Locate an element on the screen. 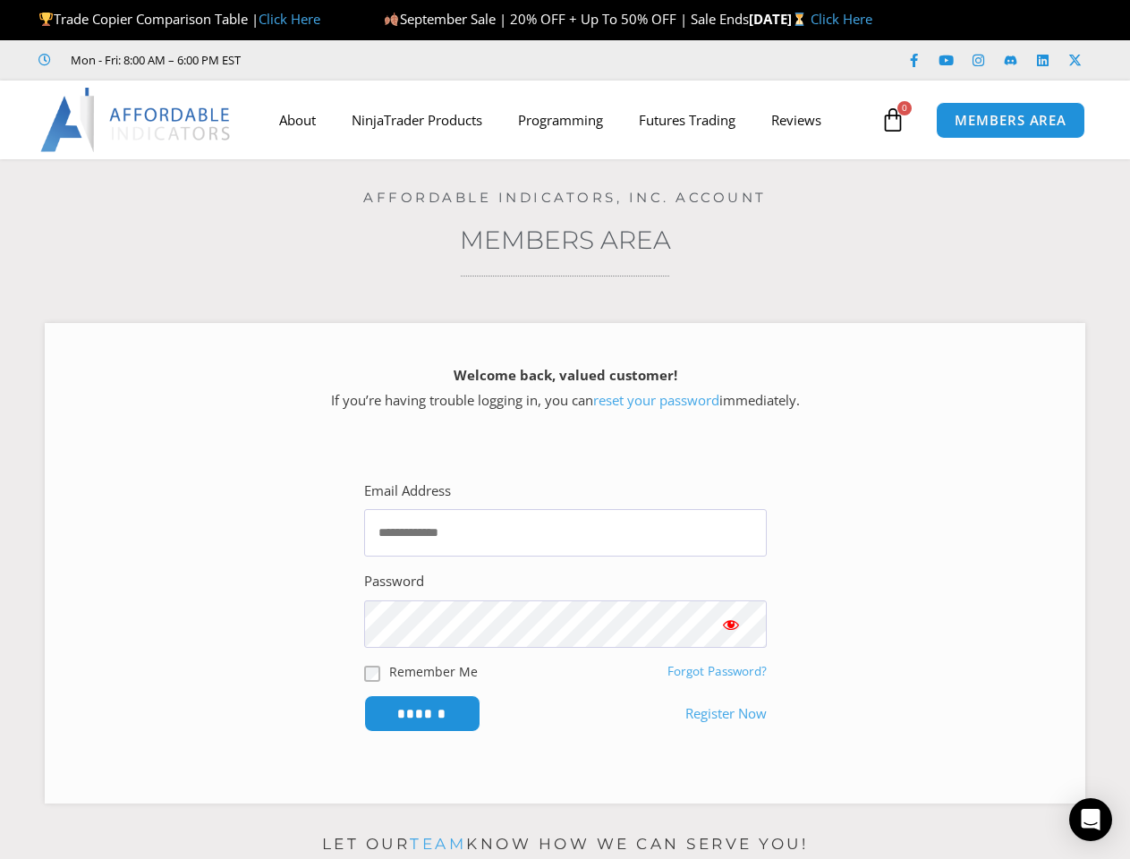 The image size is (1130, 859). a: Reviews is located at coordinates (796, 120).